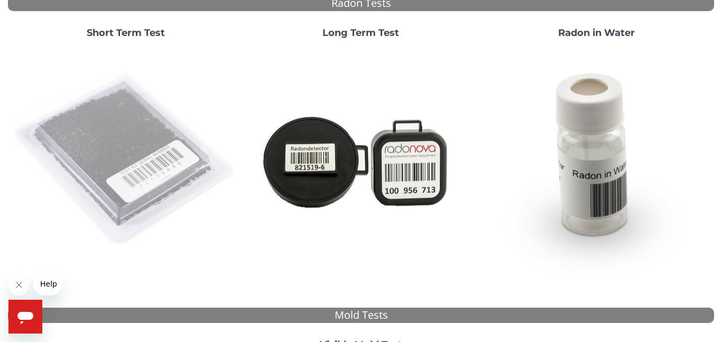 The height and width of the screenshot is (342, 722). Describe the element at coordinates (596, 33) in the screenshot. I see `strong: Radon in Water` at that location.